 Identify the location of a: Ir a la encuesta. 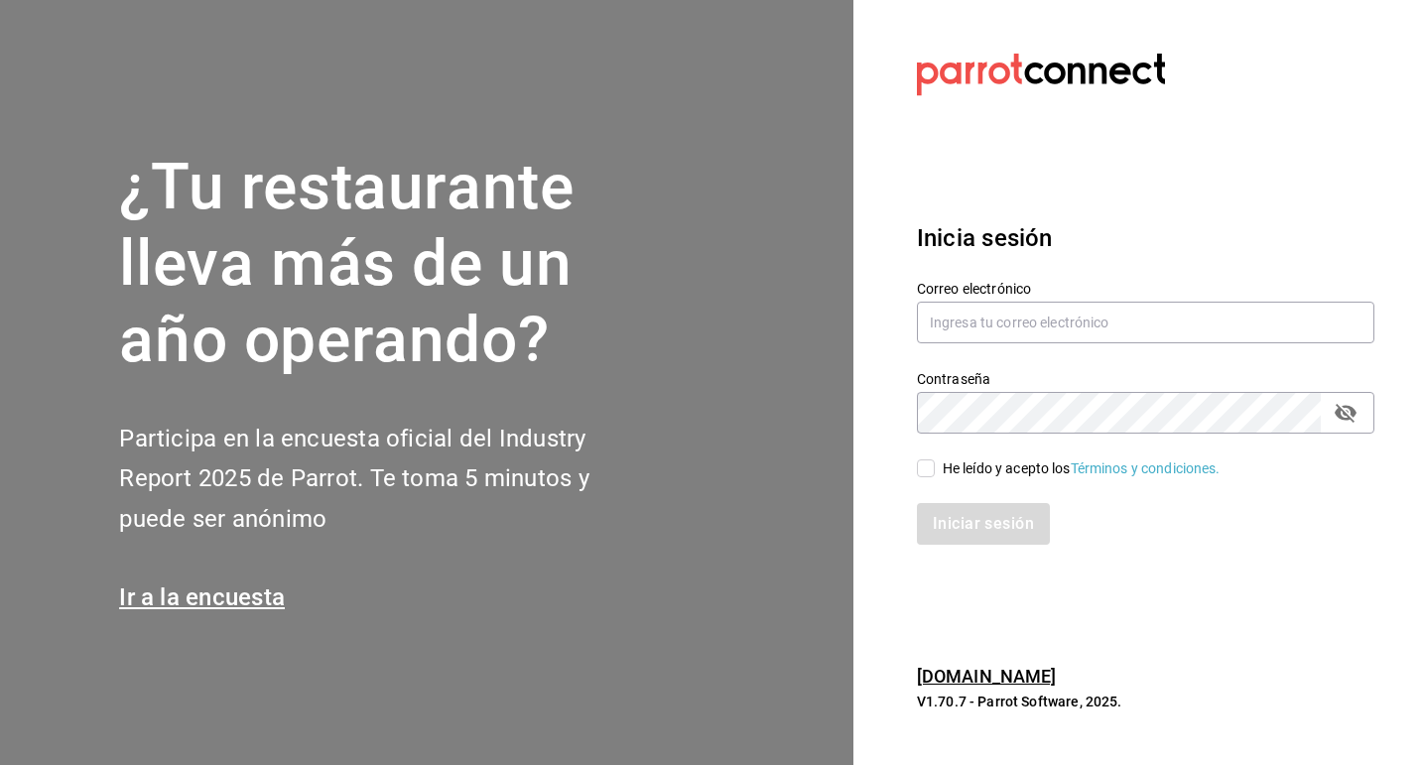
(201, 597).